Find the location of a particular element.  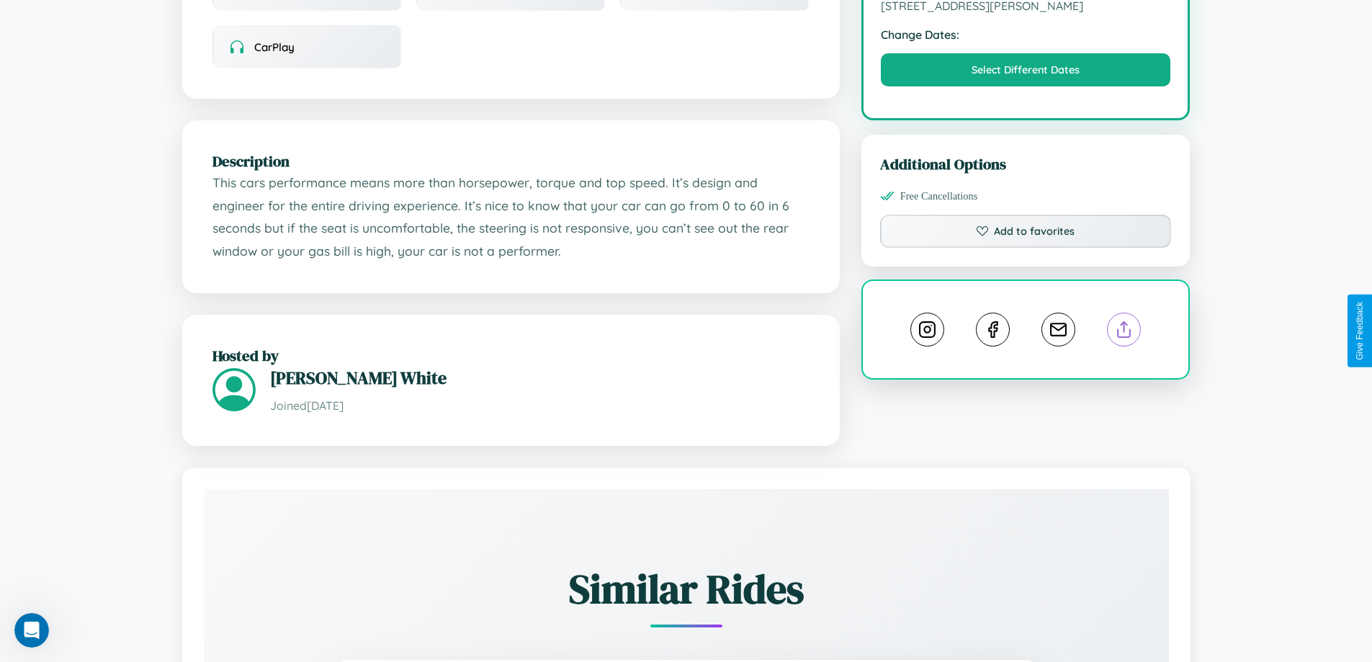

h2: Similar Rides is located at coordinates (686, 588).